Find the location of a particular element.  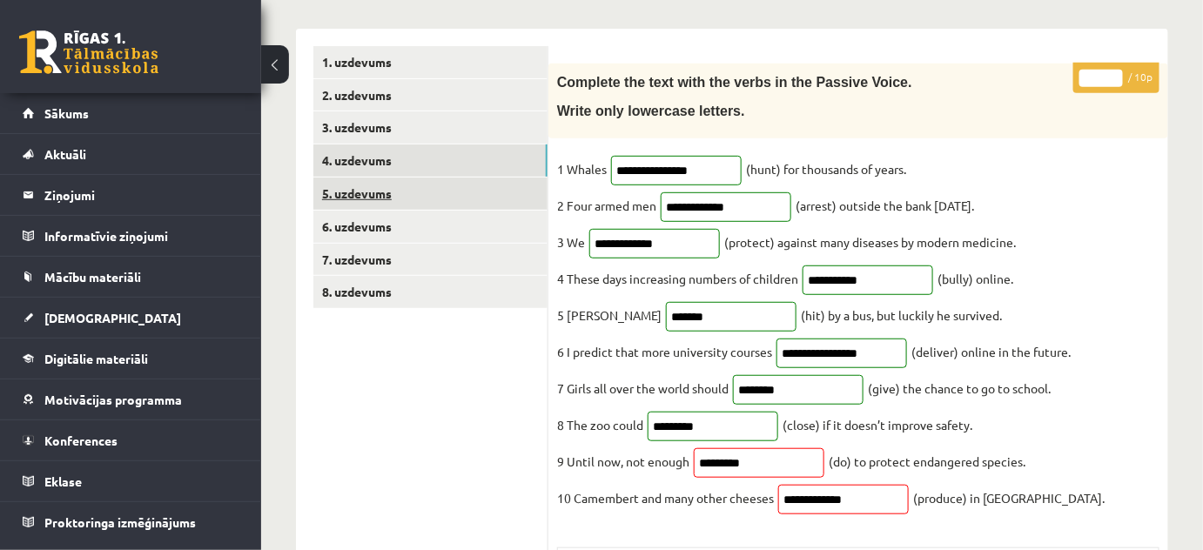

a: Eklase is located at coordinates (131, 481).